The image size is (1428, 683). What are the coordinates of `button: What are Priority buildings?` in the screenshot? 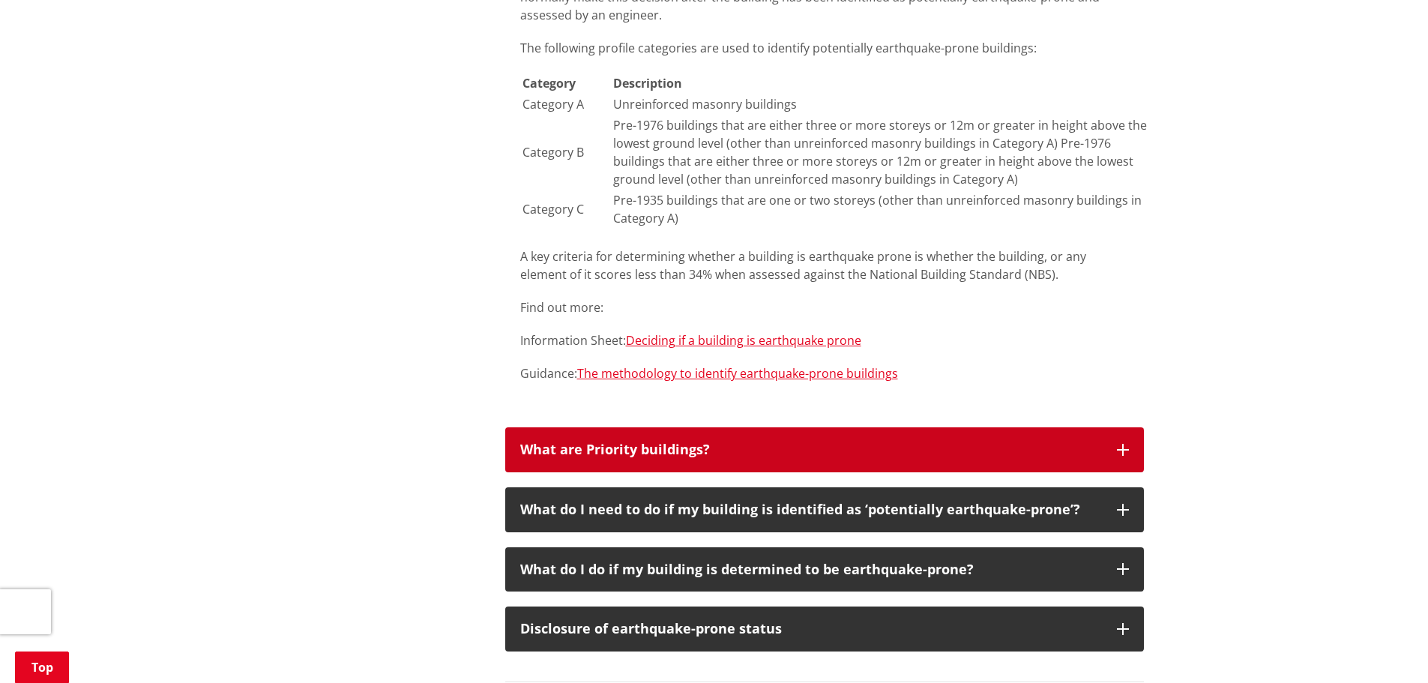 It's located at (825, 450).